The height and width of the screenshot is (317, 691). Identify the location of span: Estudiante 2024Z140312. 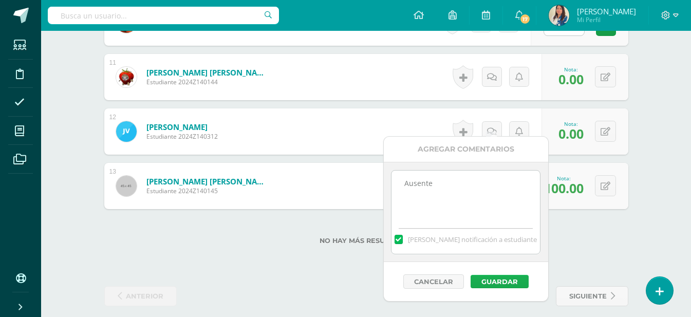
(182, 136).